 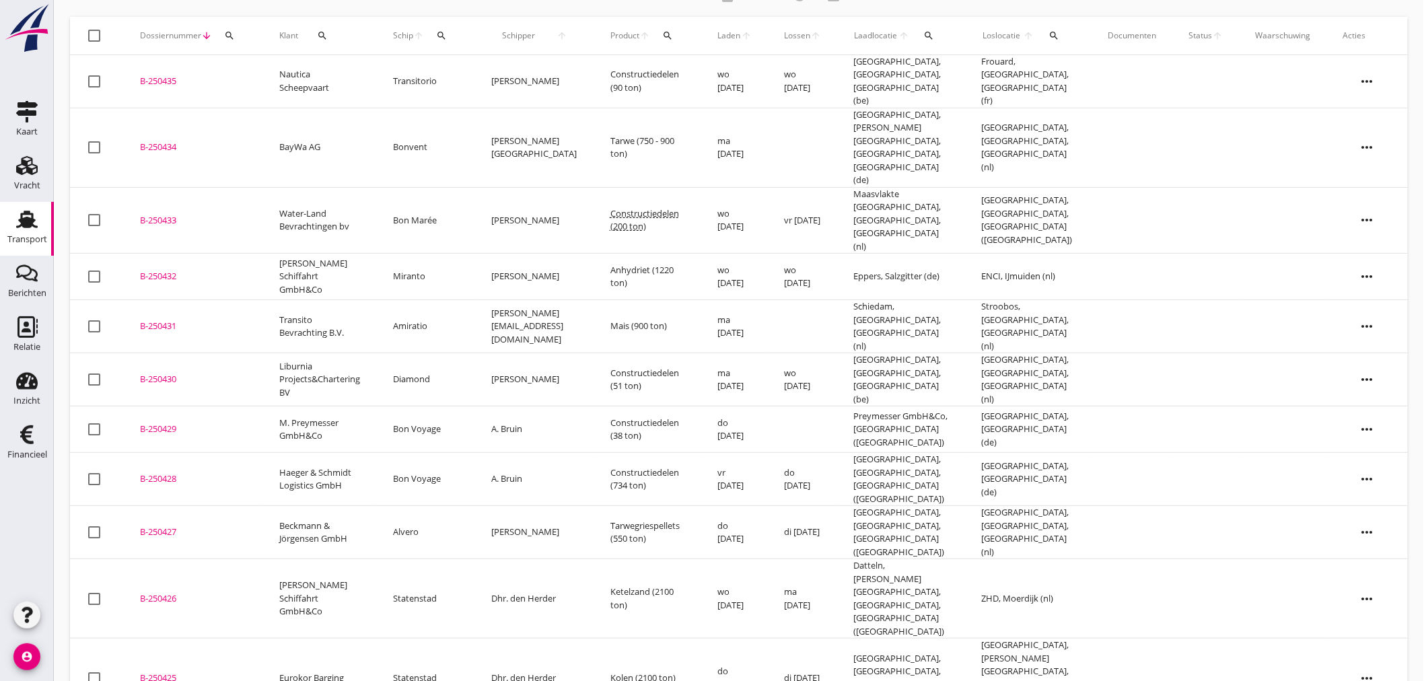 What do you see at coordinates (624, 36) in the screenshot?
I see `span: Product` at bounding box center [624, 36].